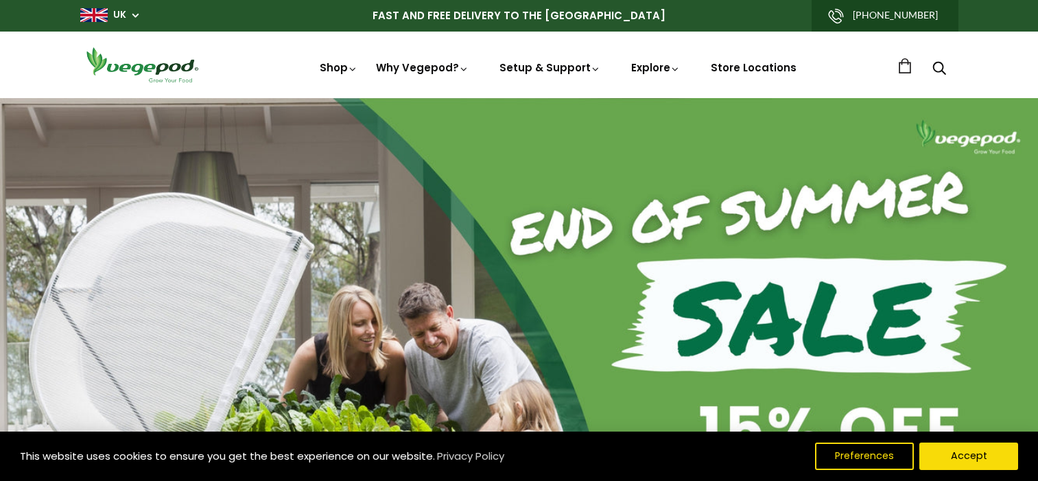 Image resolution: width=1038 pixels, height=481 pixels. What do you see at coordinates (550, 67) in the screenshot?
I see `a: Setup & Support` at bounding box center [550, 67].